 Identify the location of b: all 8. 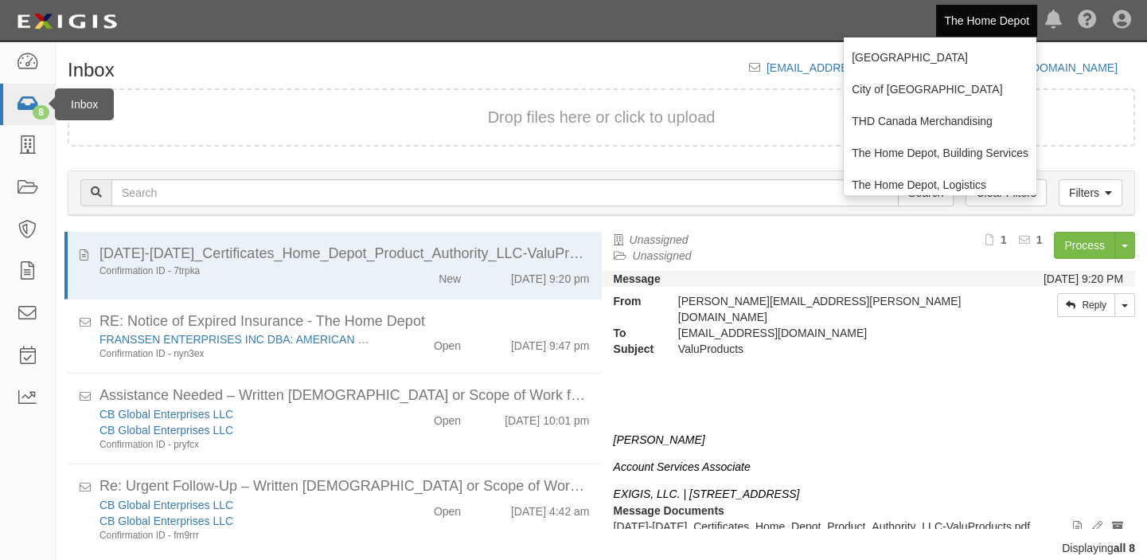
(1124, 548).